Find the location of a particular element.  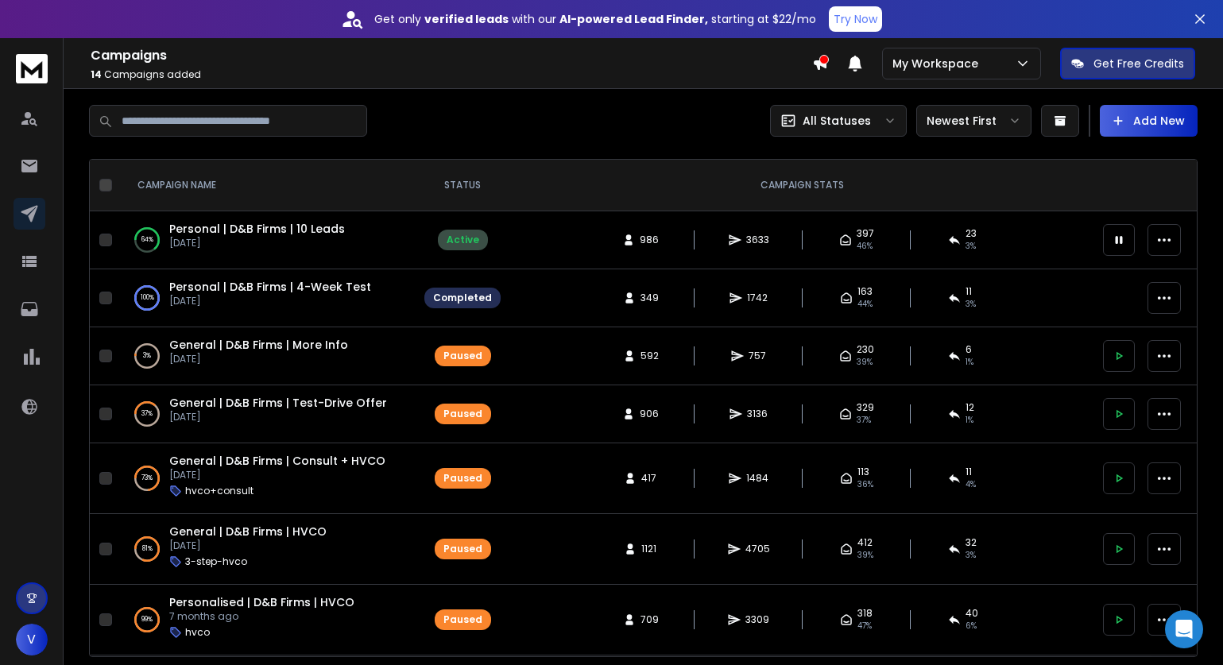

span: 230 is located at coordinates (865, 350).